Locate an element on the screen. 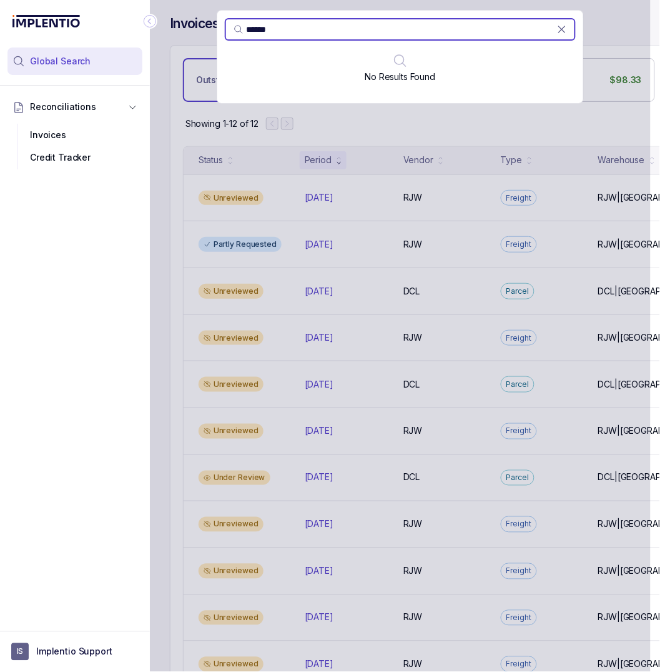  span: Global Search is located at coordinates (60, 61).